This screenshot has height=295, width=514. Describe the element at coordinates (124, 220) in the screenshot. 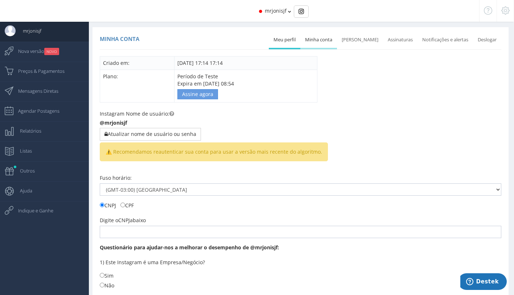

I see `span: CNPJ` at that location.